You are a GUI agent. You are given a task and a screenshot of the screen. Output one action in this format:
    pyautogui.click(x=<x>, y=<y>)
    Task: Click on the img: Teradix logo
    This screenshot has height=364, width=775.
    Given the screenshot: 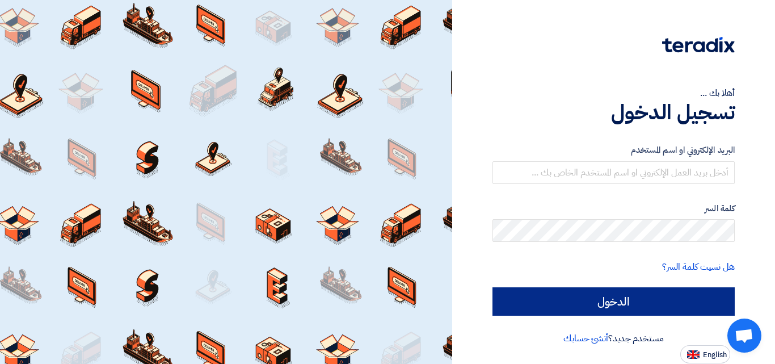 What is the action you would take?
    pyautogui.click(x=699, y=45)
    